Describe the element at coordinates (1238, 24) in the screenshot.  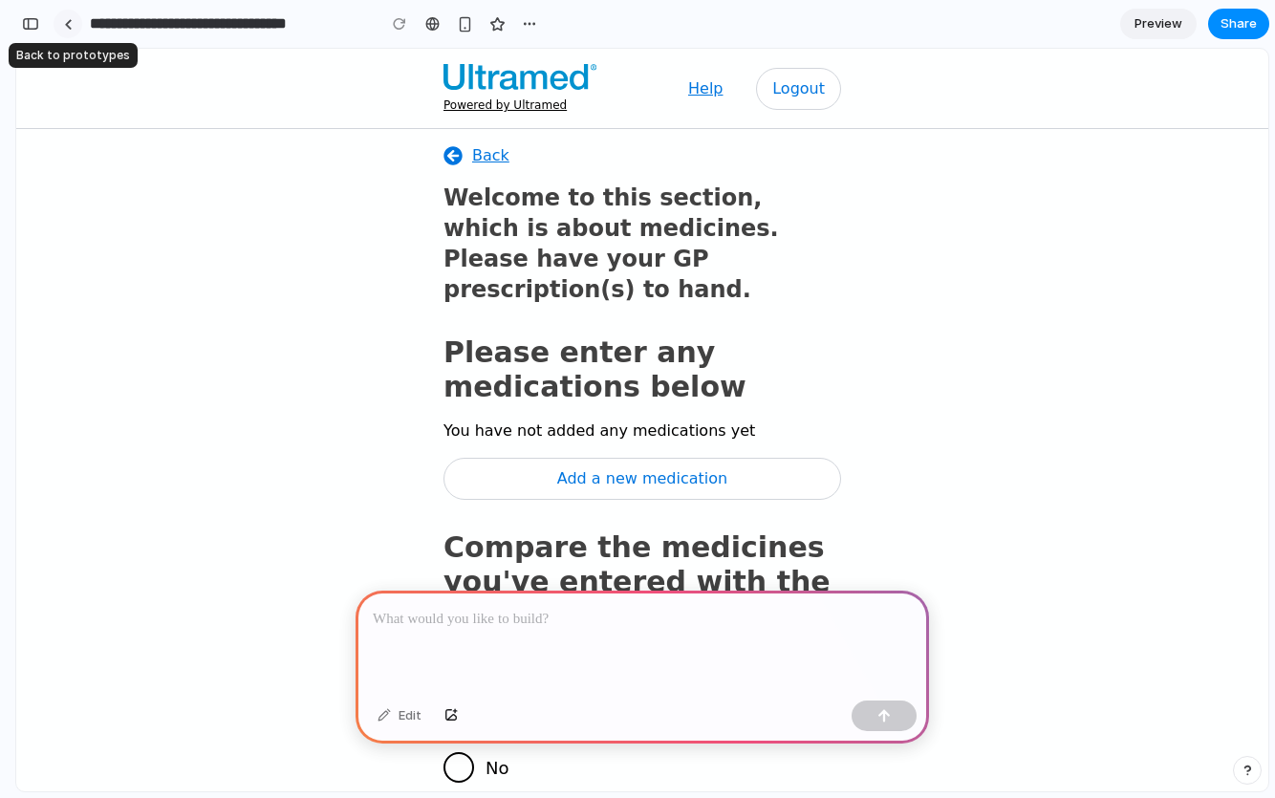
I see `span: Share` at that location.